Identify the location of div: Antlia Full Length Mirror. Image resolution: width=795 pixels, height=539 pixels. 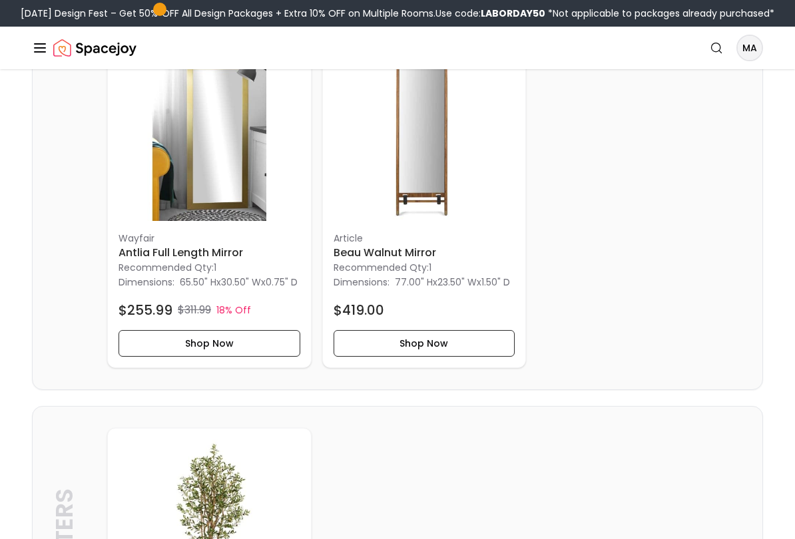
(209, 198).